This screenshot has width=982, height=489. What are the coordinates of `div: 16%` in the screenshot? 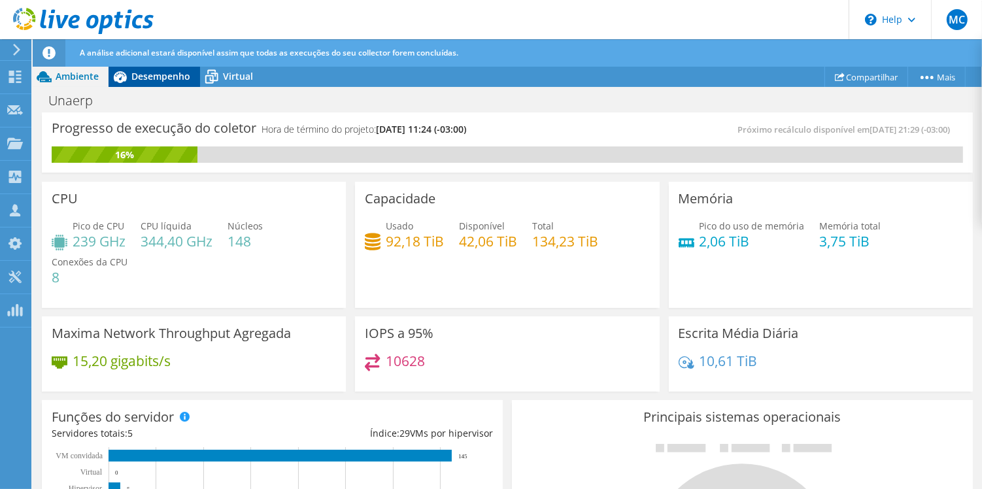 It's located at (124, 155).